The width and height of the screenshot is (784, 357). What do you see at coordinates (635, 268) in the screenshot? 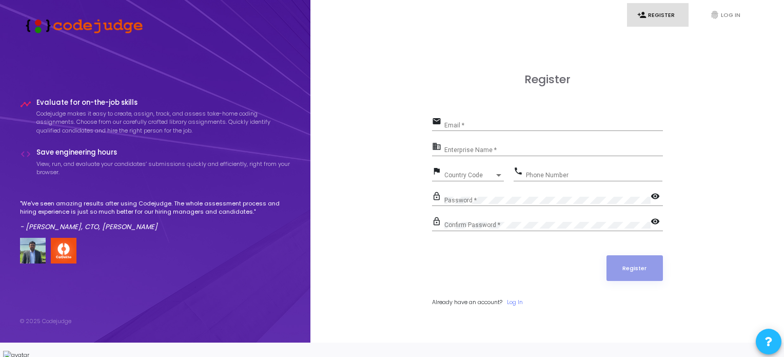
I see `button: Register` at bounding box center [635, 268].